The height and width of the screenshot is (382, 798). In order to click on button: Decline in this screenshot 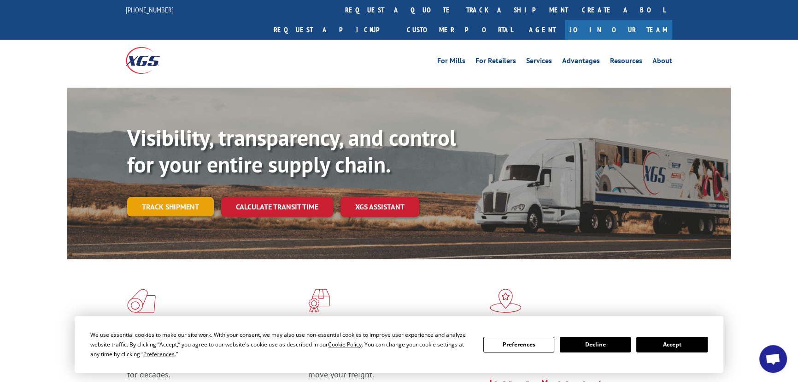, I will do `click(595, 344)`.